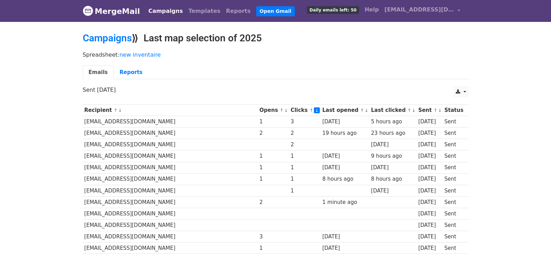  I want to click on img: MergeMail logo, so click(88, 11).